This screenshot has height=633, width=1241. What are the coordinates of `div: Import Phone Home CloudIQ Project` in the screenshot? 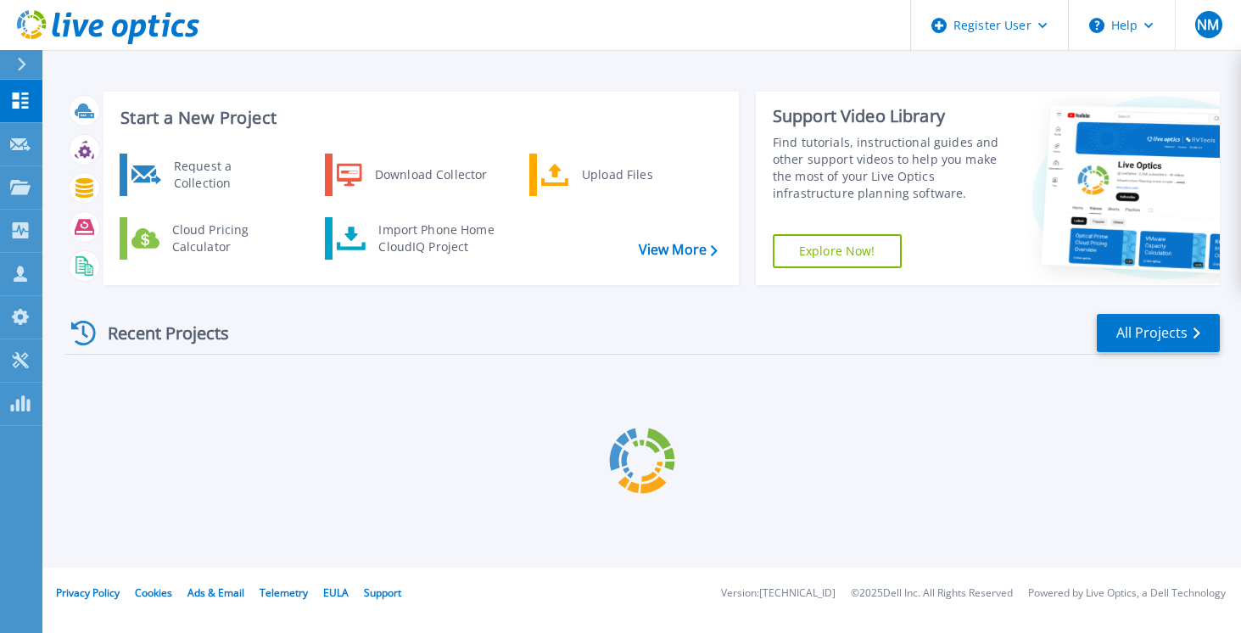 It's located at (436, 238).